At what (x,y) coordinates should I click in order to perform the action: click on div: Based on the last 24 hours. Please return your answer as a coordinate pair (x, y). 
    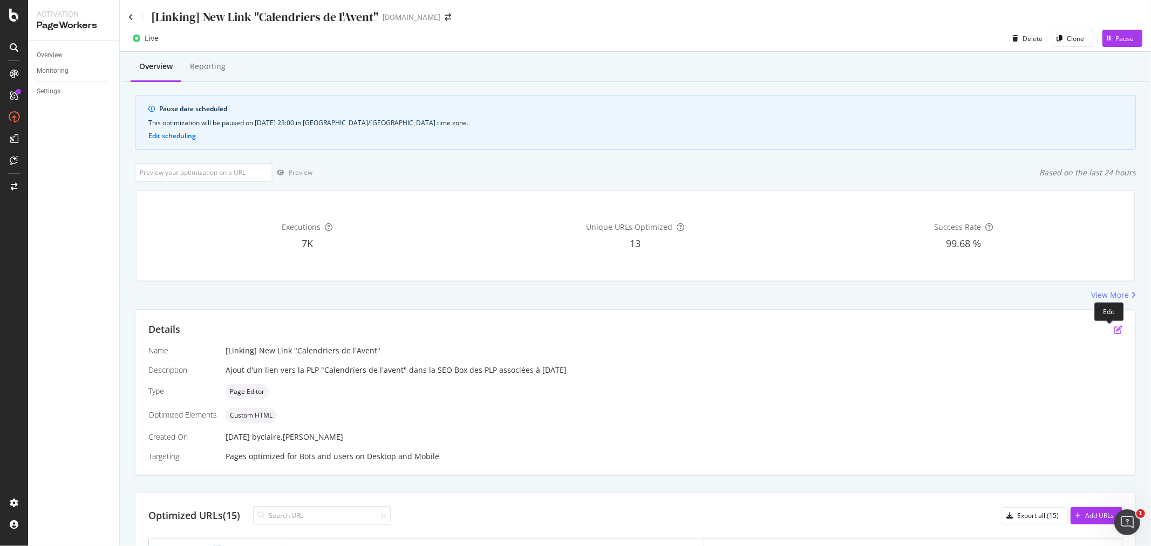
    Looking at the image, I should click on (1087, 173).